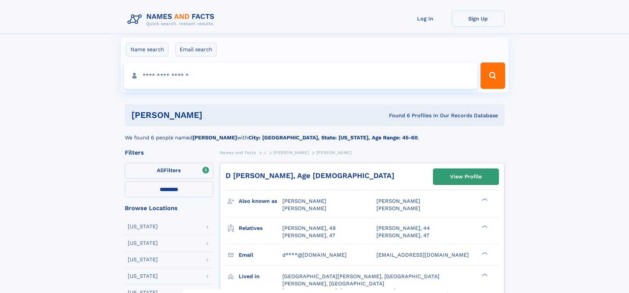 The height and width of the screenshot is (293, 629). Describe the element at coordinates (160, 170) in the screenshot. I see `span: All` at that location.